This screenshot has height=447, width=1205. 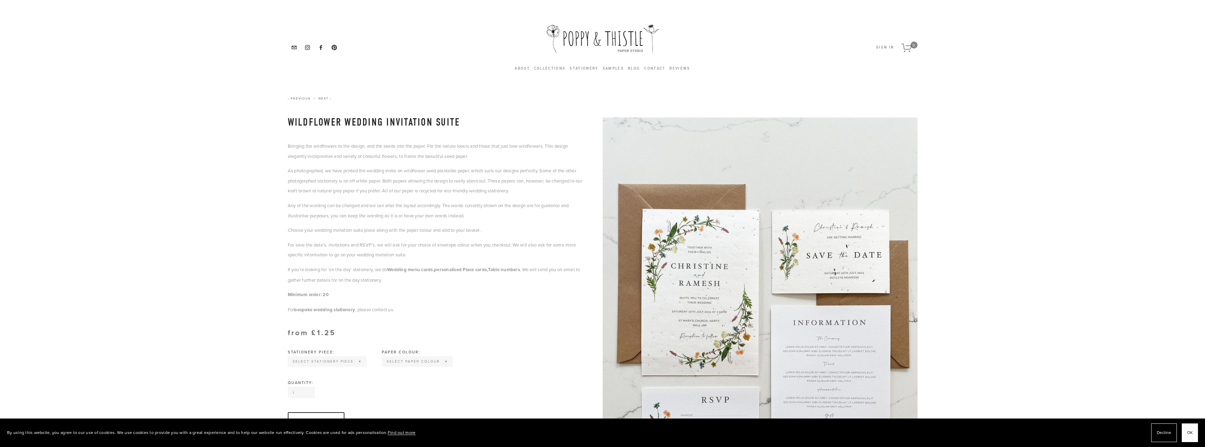 I want to click on a: Next, so click(x=325, y=98).